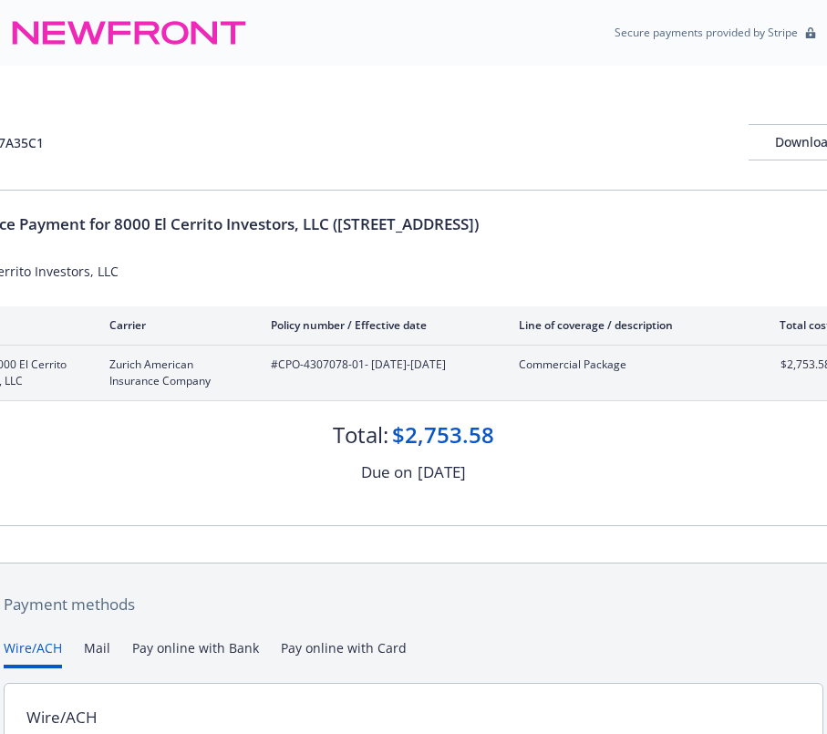 This screenshot has width=827, height=734. What do you see at coordinates (387, 472) in the screenshot?
I see `div: Due on` at bounding box center [387, 472].